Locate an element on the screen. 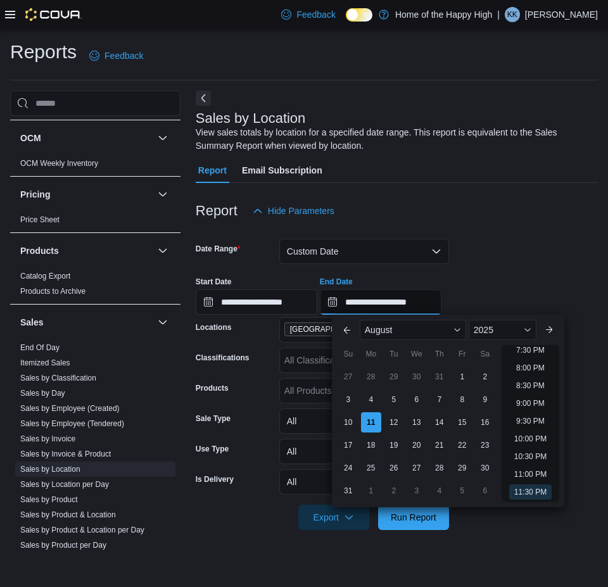 The height and width of the screenshot is (587, 608). li: 11:00 PM is located at coordinates (530, 474).